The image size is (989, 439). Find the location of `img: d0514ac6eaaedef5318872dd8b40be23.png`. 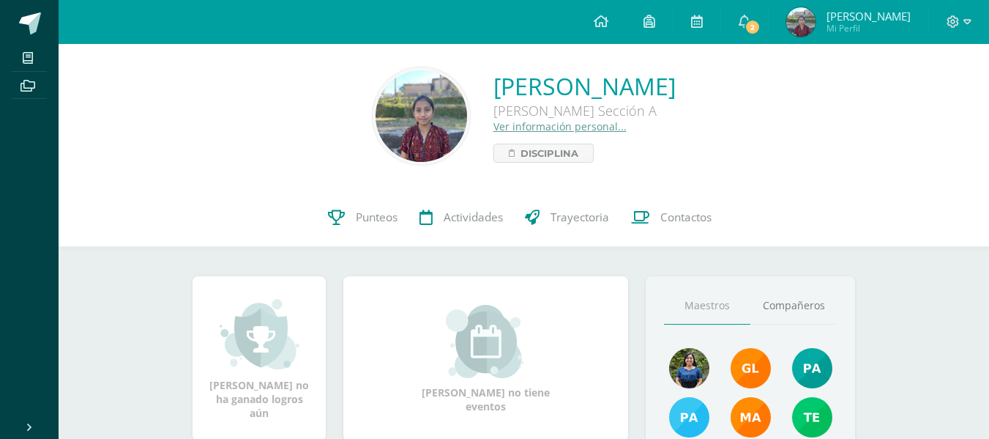

img: d0514ac6eaaedef5318872dd8b40be23.png is located at coordinates (689, 417).